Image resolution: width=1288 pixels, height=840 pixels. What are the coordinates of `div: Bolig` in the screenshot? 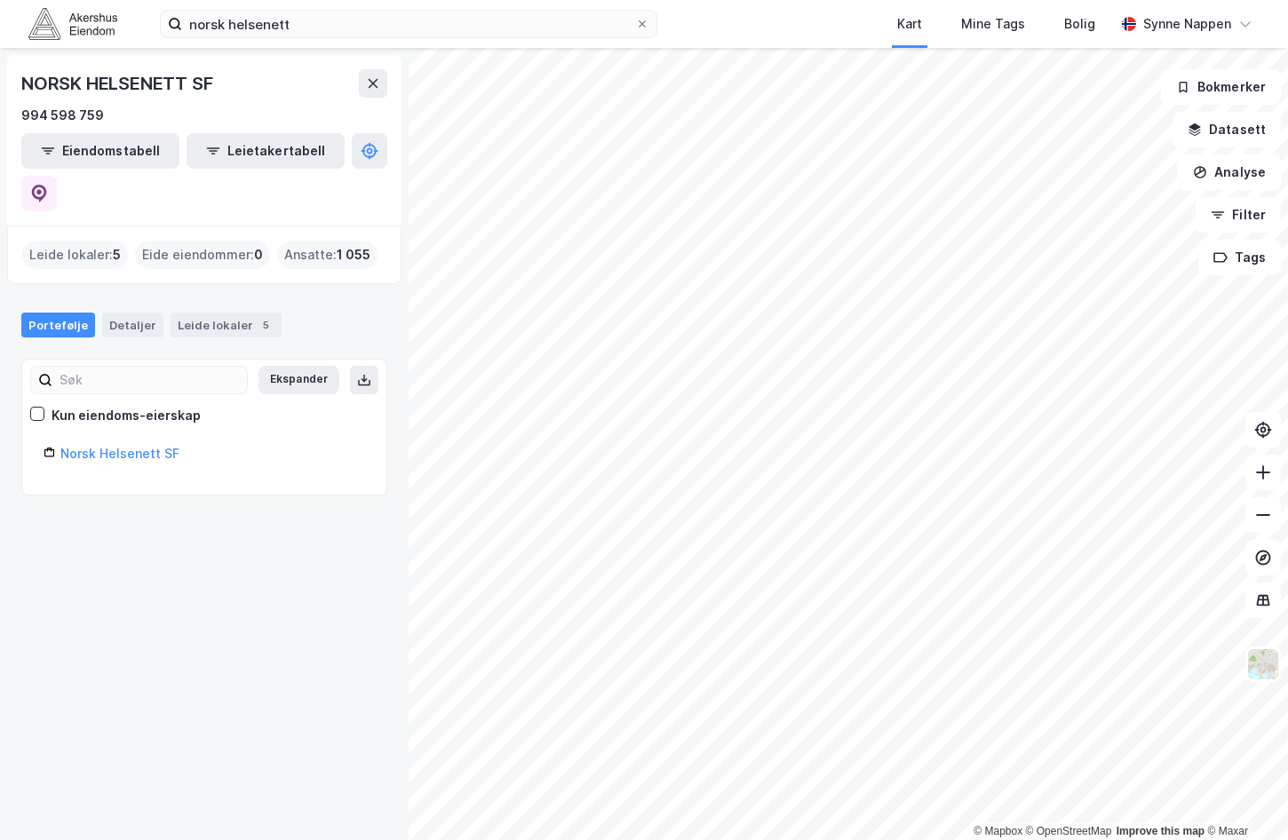 It's located at (1079, 24).